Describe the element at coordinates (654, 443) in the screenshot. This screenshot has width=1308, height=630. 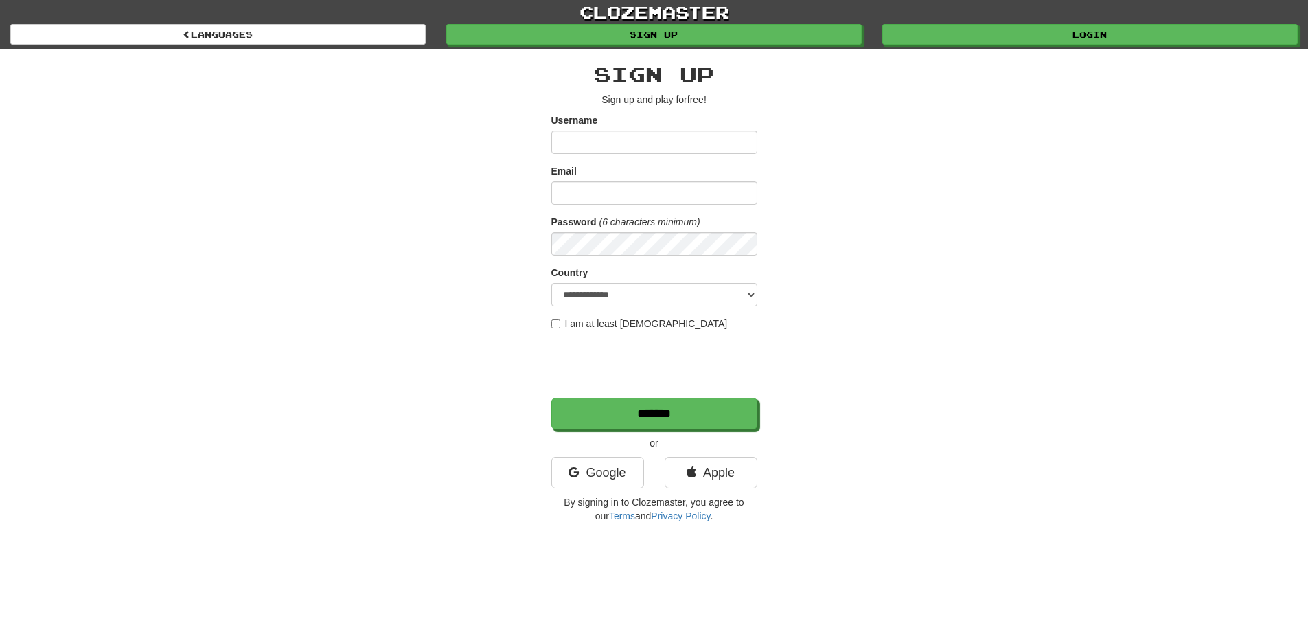
I see `p: or` at that location.